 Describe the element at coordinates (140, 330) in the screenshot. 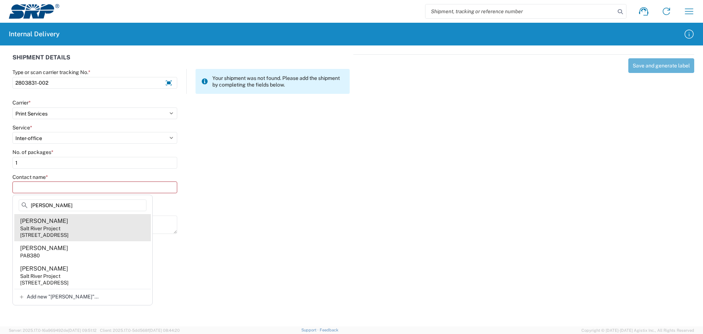

I see `span: Client: 2025.17.0-5dd568f` at that location.